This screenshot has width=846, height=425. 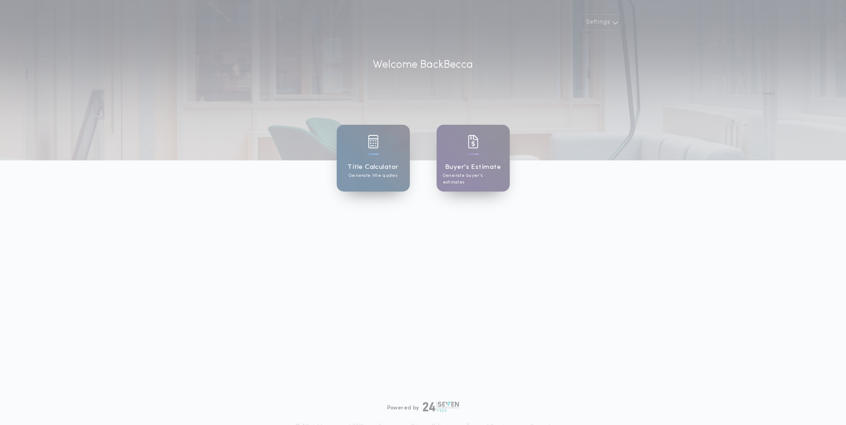 What do you see at coordinates (373, 158) in the screenshot?
I see `a: card iconTitle CalculatorGenerate title quotes` at bounding box center [373, 158].